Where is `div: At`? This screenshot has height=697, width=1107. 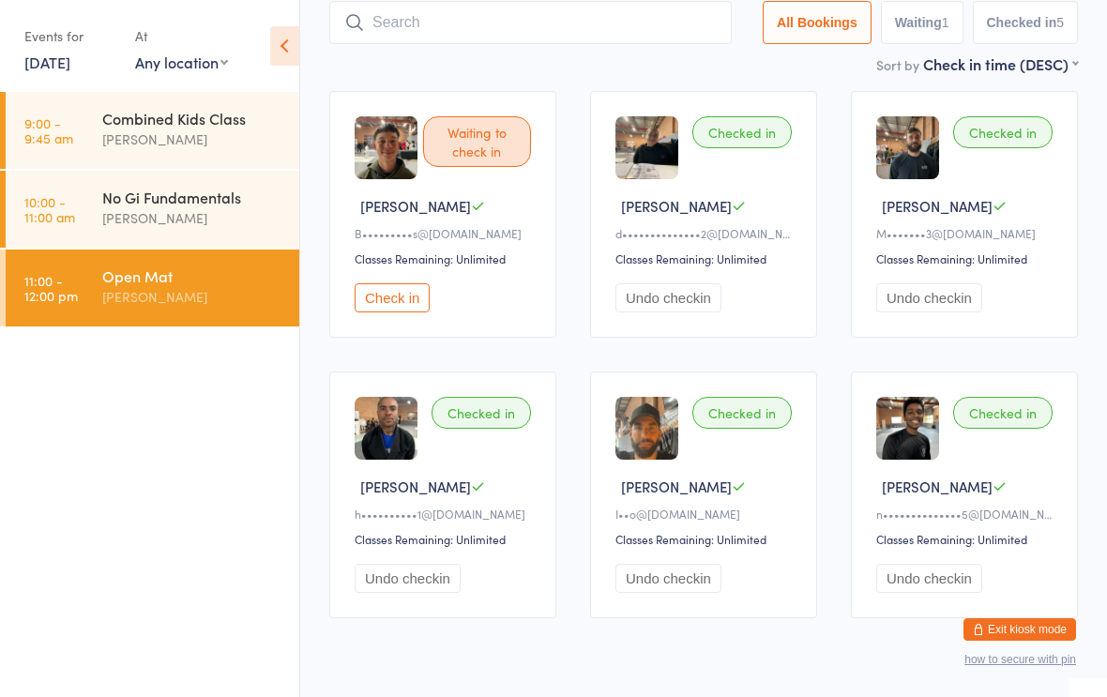
div: At is located at coordinates (181, 36).